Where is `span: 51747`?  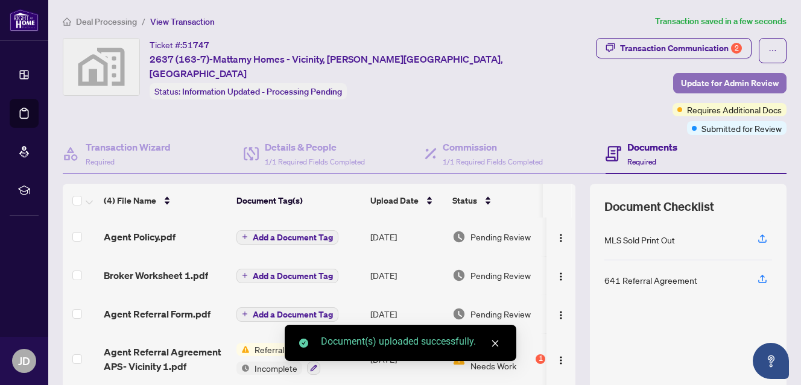 span: 51747 is located at coordinates (195, 45).